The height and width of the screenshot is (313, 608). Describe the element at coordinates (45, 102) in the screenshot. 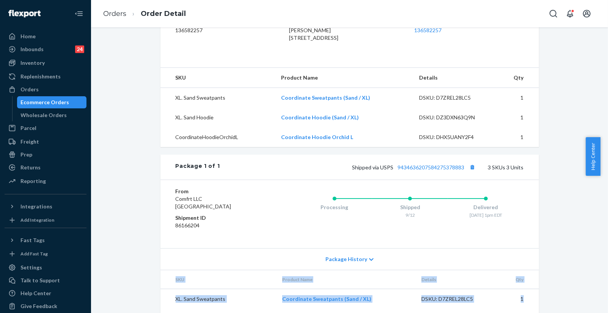

I see `div: Ecommerce Orders` at that location.